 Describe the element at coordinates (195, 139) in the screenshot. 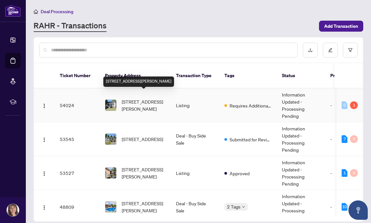

I see `td: Deal - Buy Side Sale` at that location.